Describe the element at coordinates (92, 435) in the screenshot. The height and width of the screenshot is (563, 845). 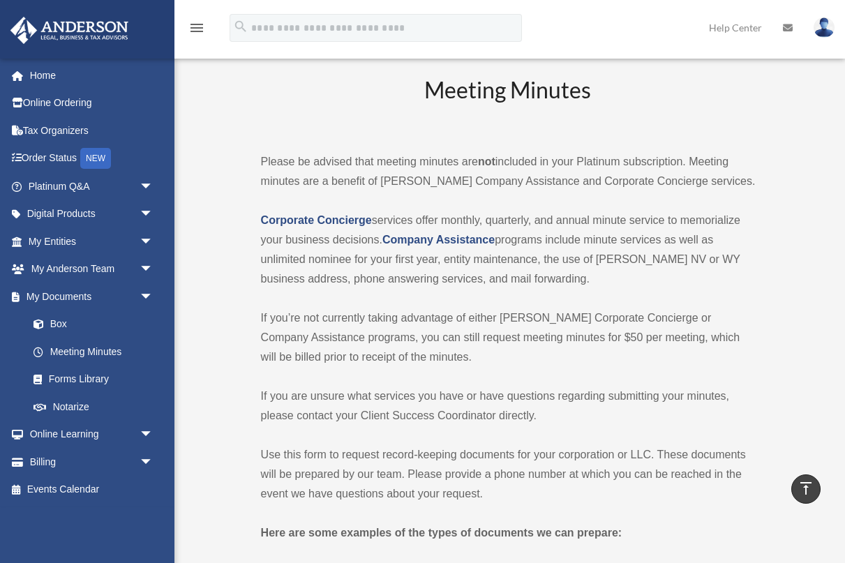
I see `a: Online Learningarrow_drop_down` at that location.